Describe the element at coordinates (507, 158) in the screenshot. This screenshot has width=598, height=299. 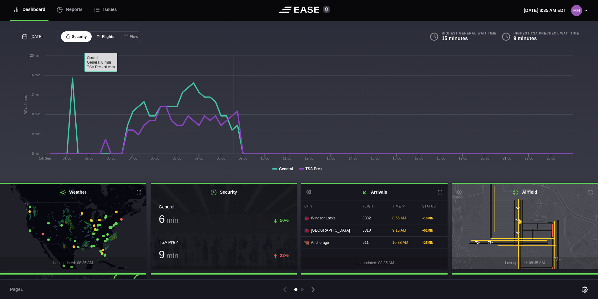
I see `text: 21:00` at that location.